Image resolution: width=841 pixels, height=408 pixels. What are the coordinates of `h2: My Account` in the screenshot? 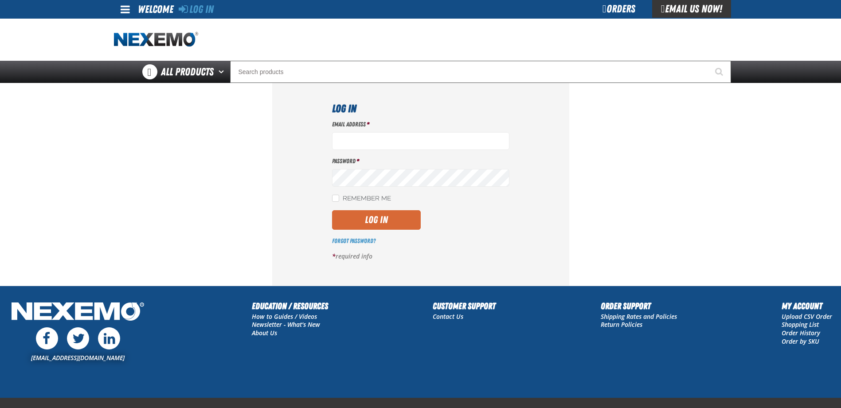 It's located at (806, 306).